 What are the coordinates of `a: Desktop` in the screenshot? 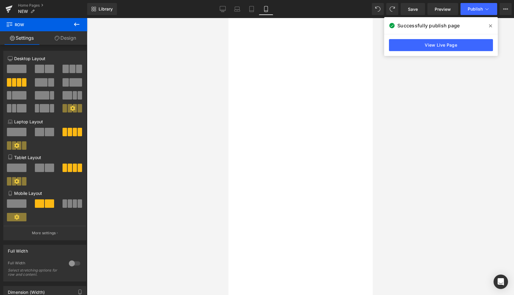 It's located at (223, 9).